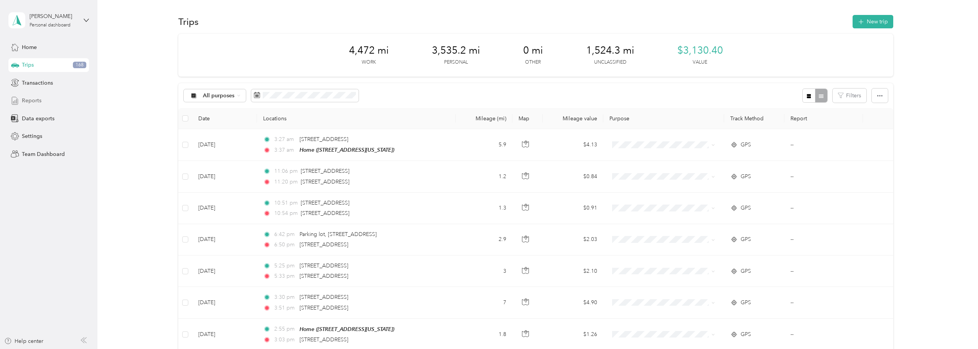  Describe the element at coordinates (700, 62) in the screenshot. I see `p: Value` at that location.